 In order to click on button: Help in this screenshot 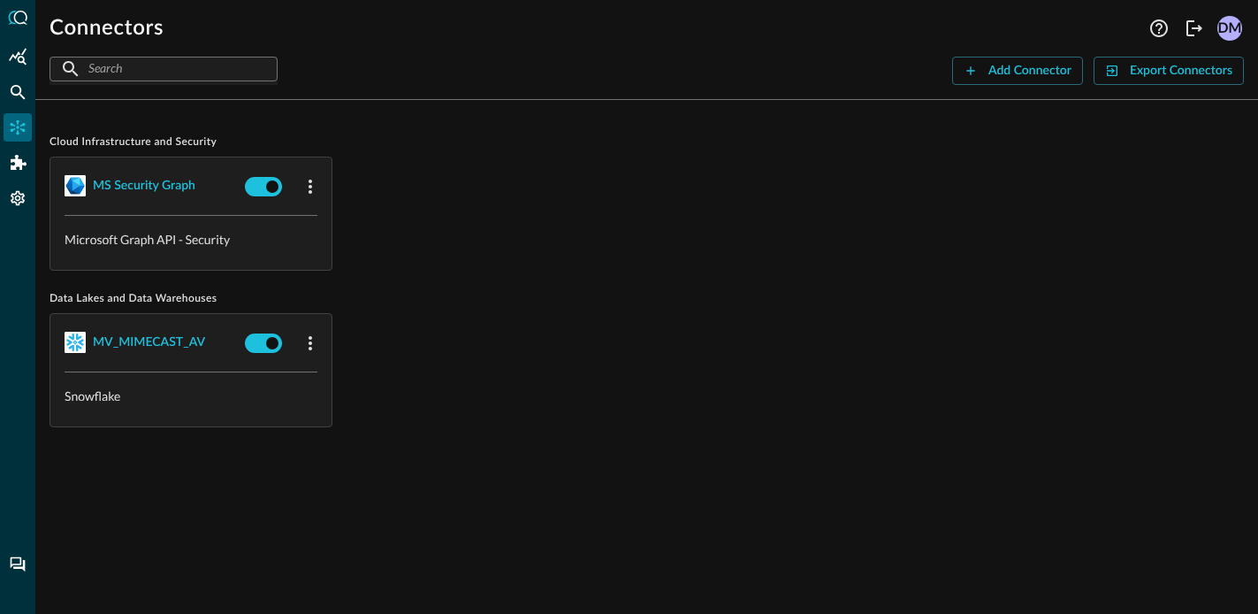, I will do `click(1159, 28)`.